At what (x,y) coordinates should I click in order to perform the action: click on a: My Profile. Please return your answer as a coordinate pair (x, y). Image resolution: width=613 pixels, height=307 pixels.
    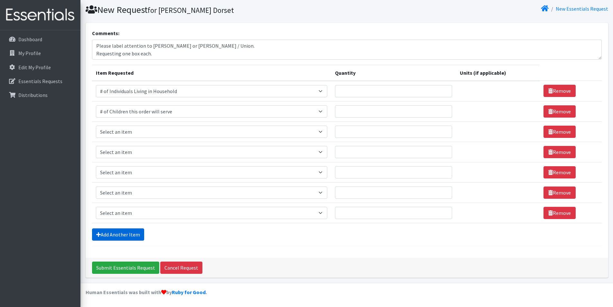
    Looking at the image, I should click on (40, 53).